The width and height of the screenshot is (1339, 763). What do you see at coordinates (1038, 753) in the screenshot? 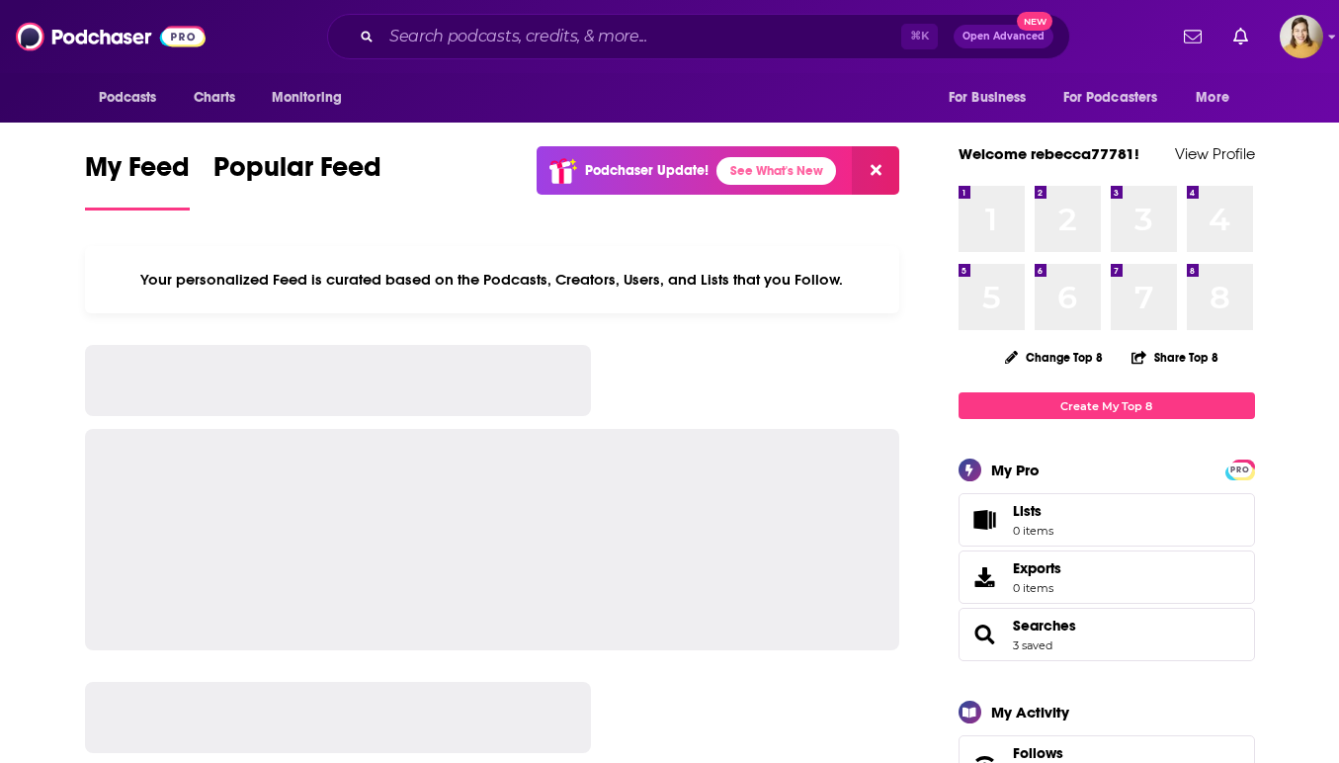
I see `span: Follows` at bounding box center [1038, 753].